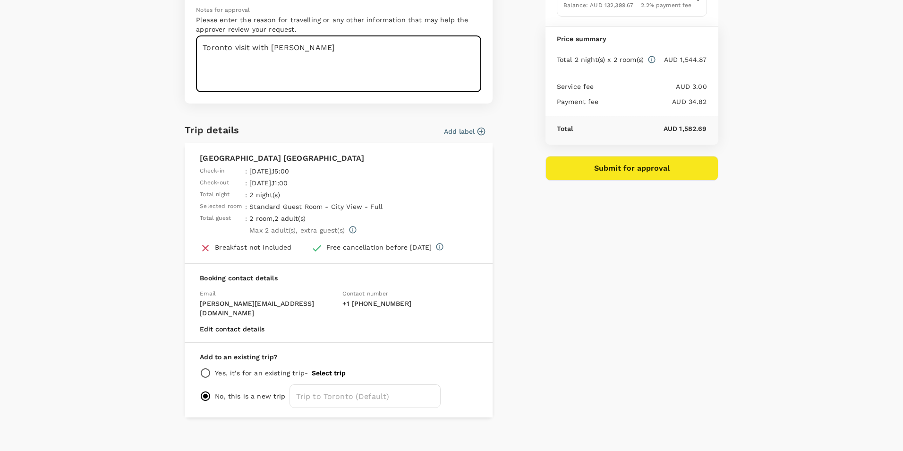 This screenshot has width=903, height=451. Describe the element at coordinates (666, 5) in the screenshot. I see `span: 2.2 % payment fee` at that location.